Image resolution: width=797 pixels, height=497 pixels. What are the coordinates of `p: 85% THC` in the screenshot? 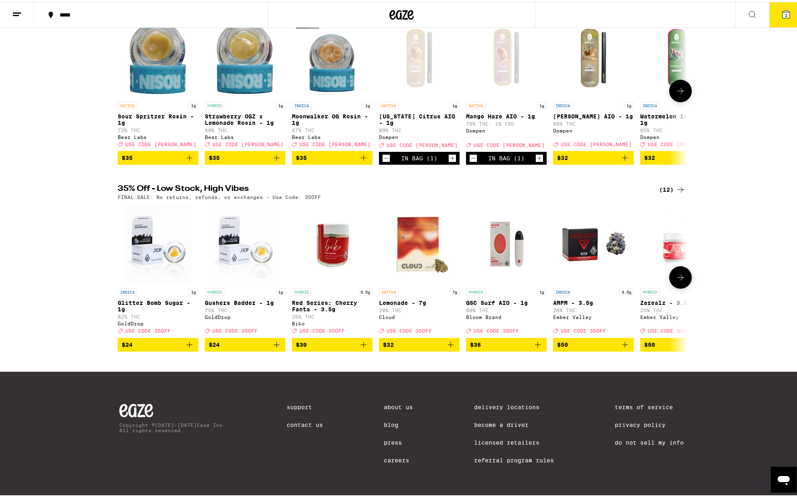 It's located at (680, 128).